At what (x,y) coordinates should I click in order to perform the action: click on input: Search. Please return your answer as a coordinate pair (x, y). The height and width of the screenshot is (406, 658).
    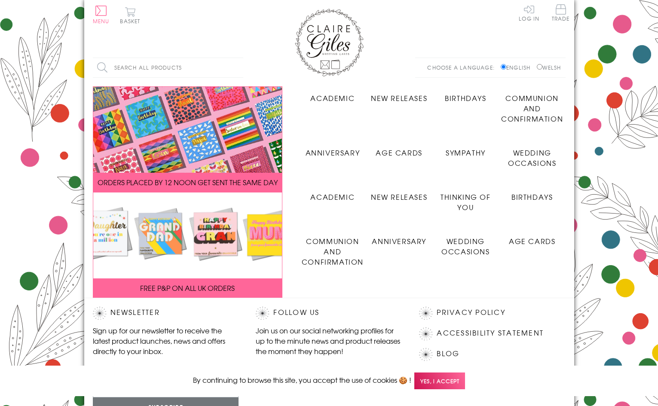
    Looking at the image, I should click on (239, 67).